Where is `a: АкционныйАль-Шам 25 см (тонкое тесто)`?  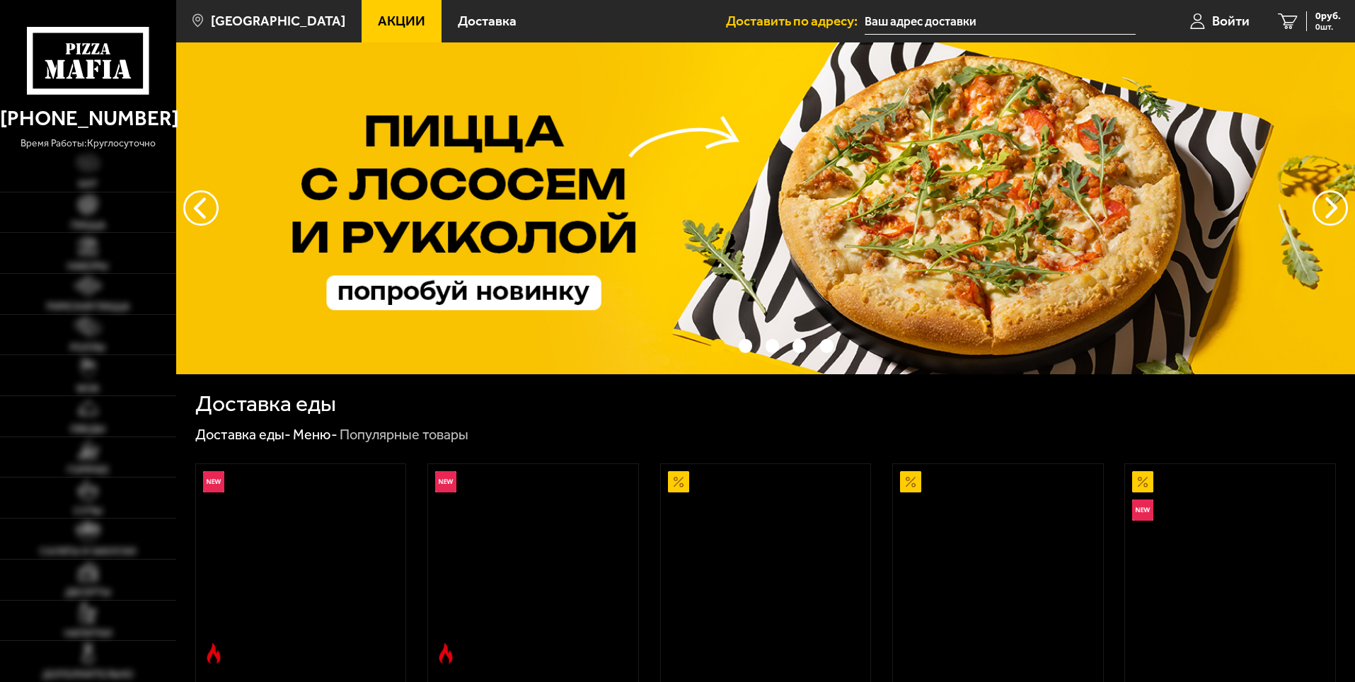
a: АкционныйАль-Шам 25 см (тонкое тесто) is located at coordinates (765, 567).